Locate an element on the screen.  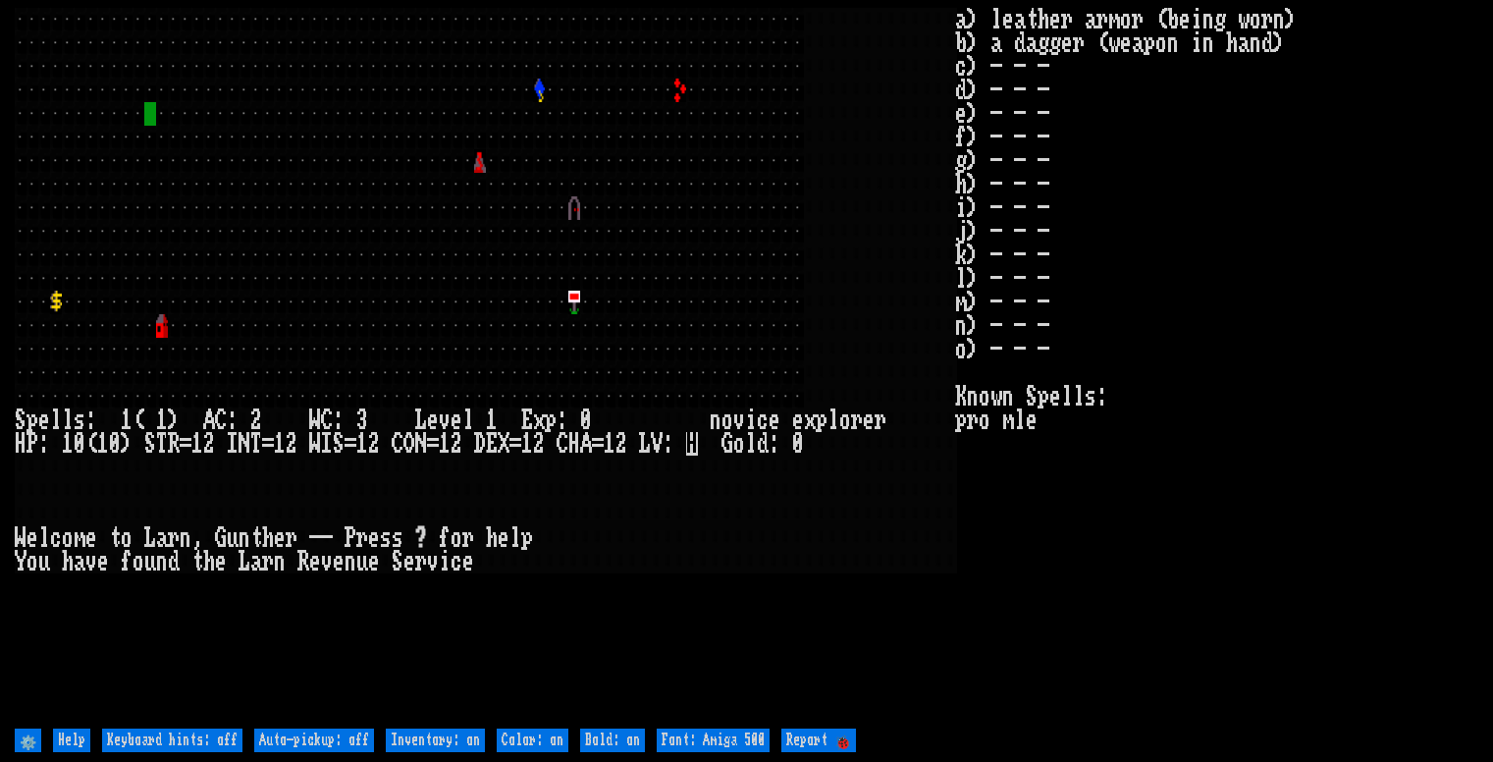
input: Color: on is located at coordinates (532, 740).